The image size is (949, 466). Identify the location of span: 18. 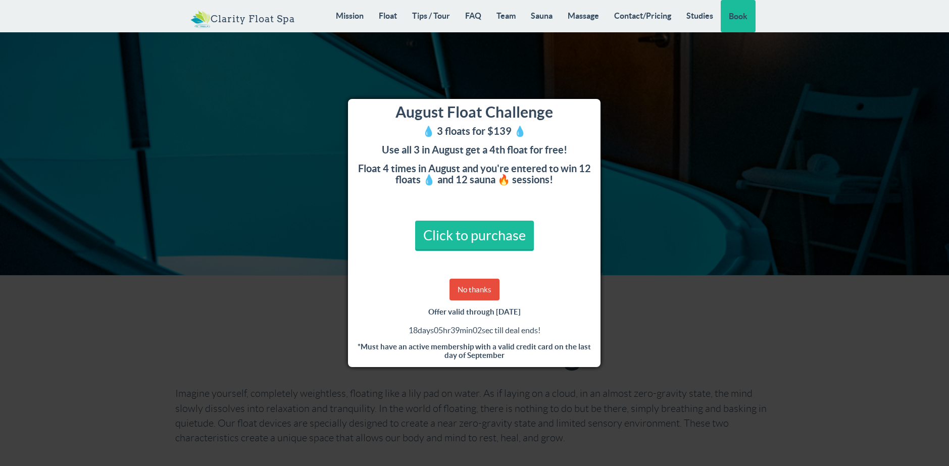
(413, 330).